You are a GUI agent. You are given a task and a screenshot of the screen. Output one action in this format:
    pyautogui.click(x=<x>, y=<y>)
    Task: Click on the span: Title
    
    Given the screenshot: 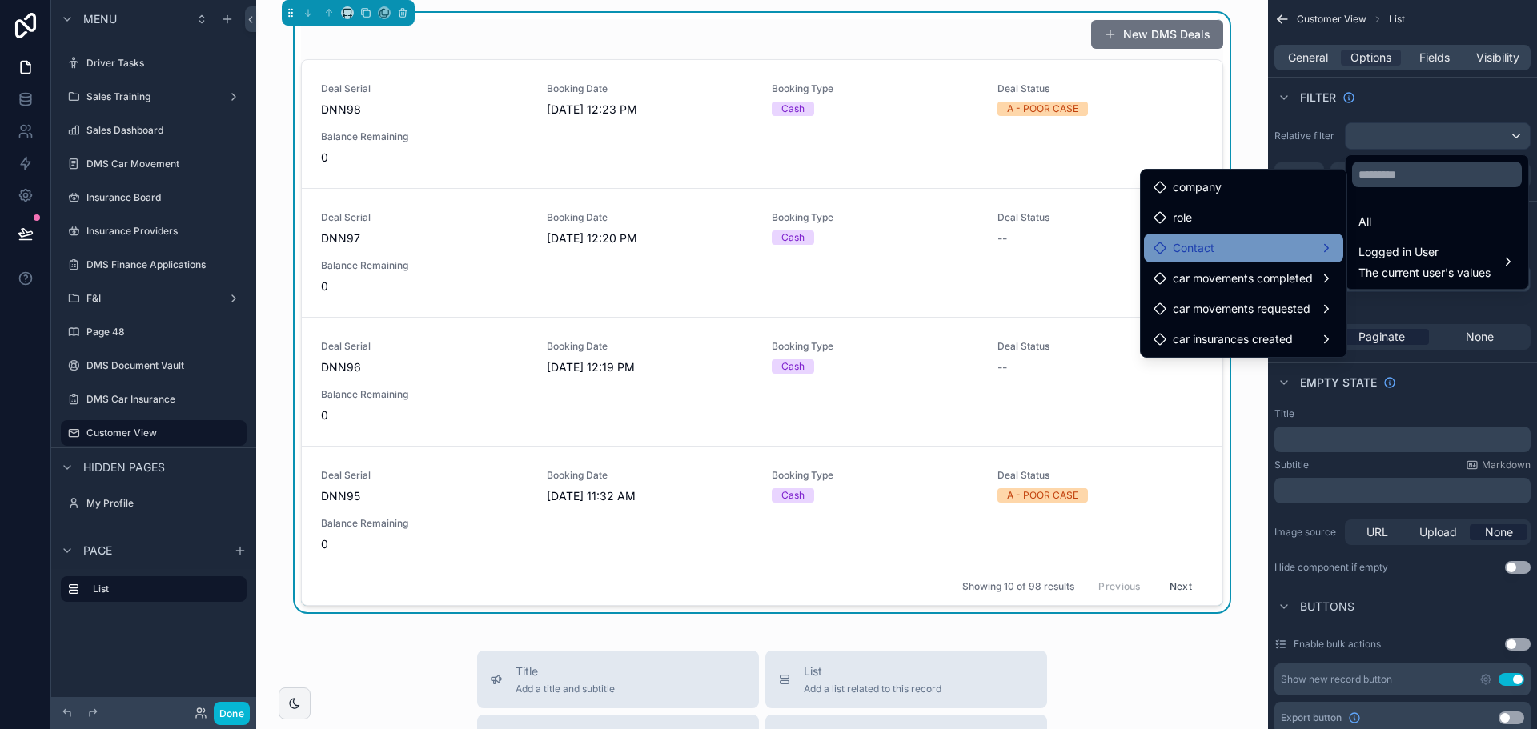 What is the action you would take?
    pyautogui.click(x=565, y=672)
    